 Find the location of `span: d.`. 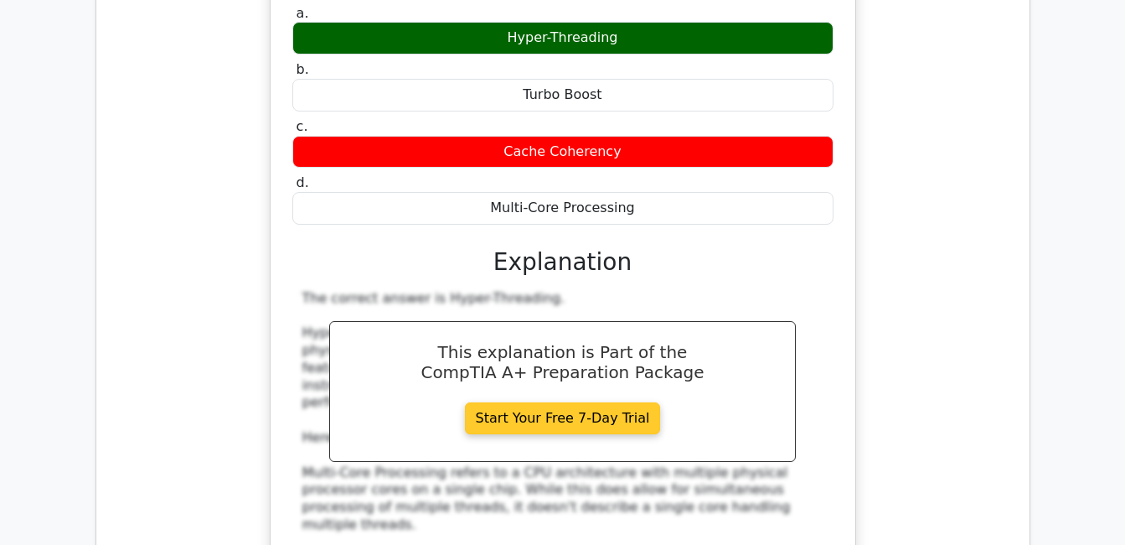

span: d. is located at coordinates (303, 182).